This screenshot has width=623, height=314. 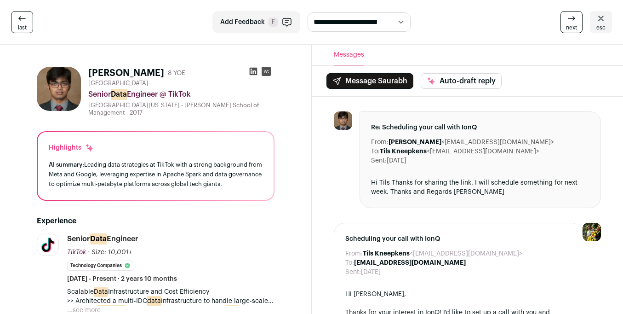 What do you see at coordinates (592, 232) in the screenshot?
I see `img: 6689865-medium_jpg` at bounding box center [592, 232].